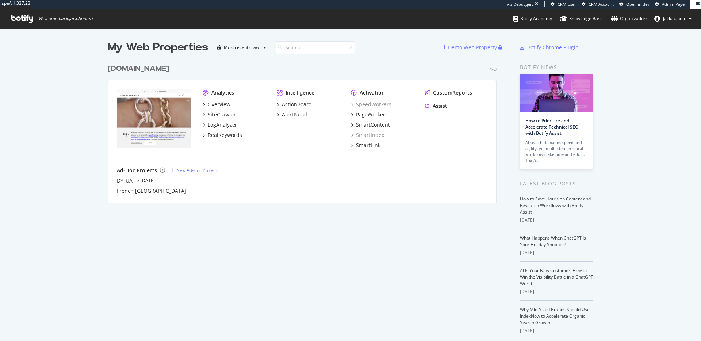 This screenshot has width=701, height=341. I want to click on div: New Ad-Hoc Project, so click(196, 170).